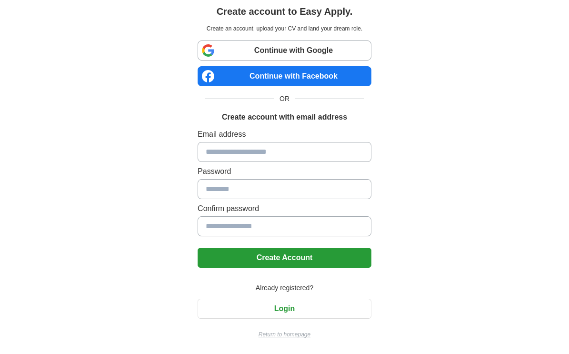 The height and width of the screenshot is (354, 569). I want to click on a: Continue with Google, so click(284, 50).